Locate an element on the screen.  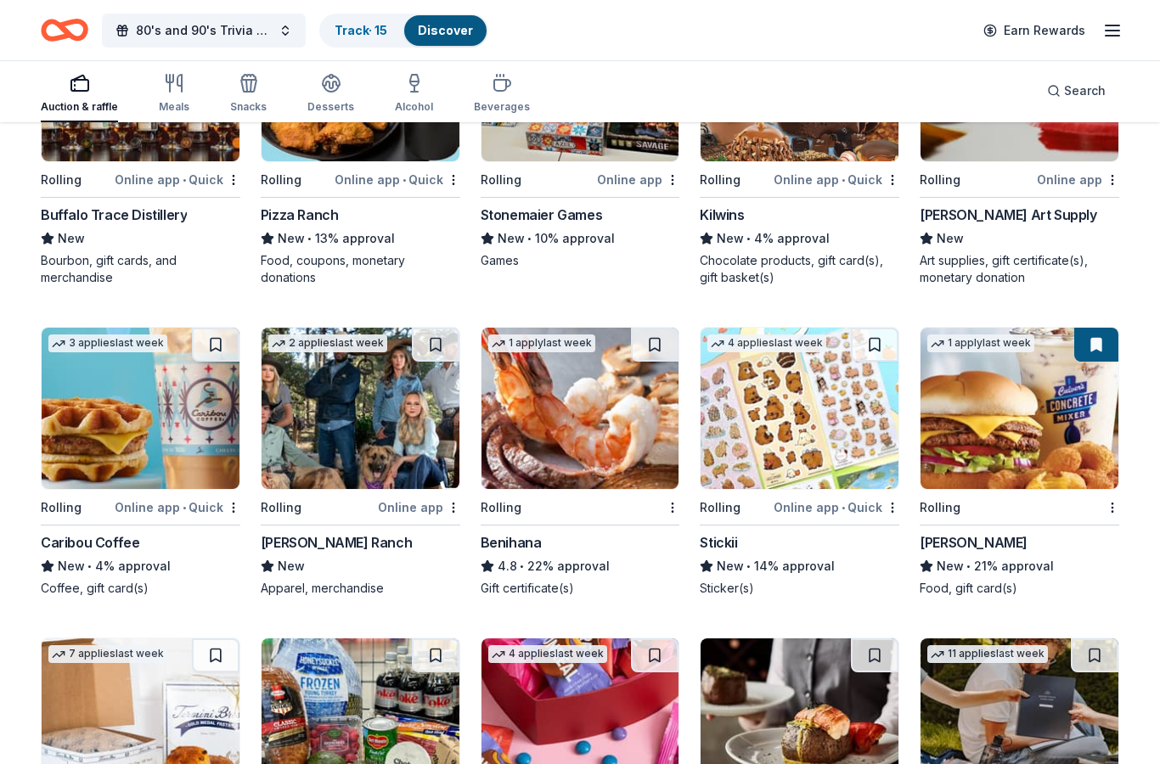
span: 80's and 90's Trivia Fundraiser is located at coordinates (204, 31).